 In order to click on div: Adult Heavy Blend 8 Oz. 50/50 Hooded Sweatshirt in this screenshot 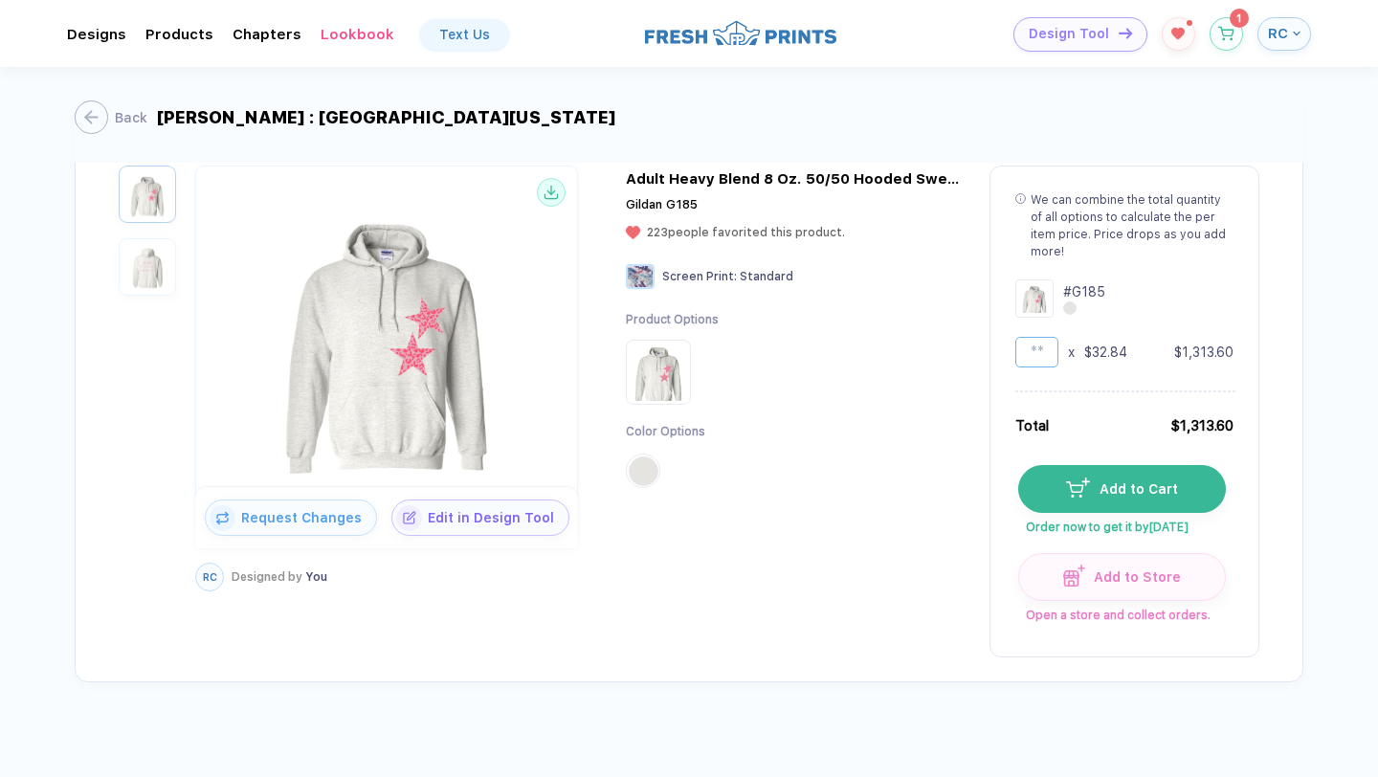, I will do `click(794, 179)`.